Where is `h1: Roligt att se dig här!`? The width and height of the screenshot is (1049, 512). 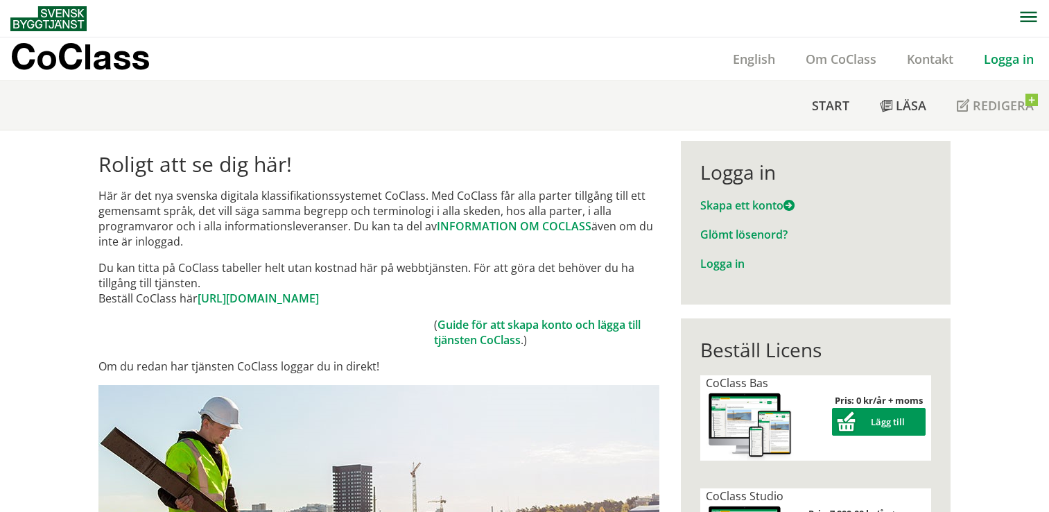
h1: Roligt att se dig här! is located at coordinates (379, 164).